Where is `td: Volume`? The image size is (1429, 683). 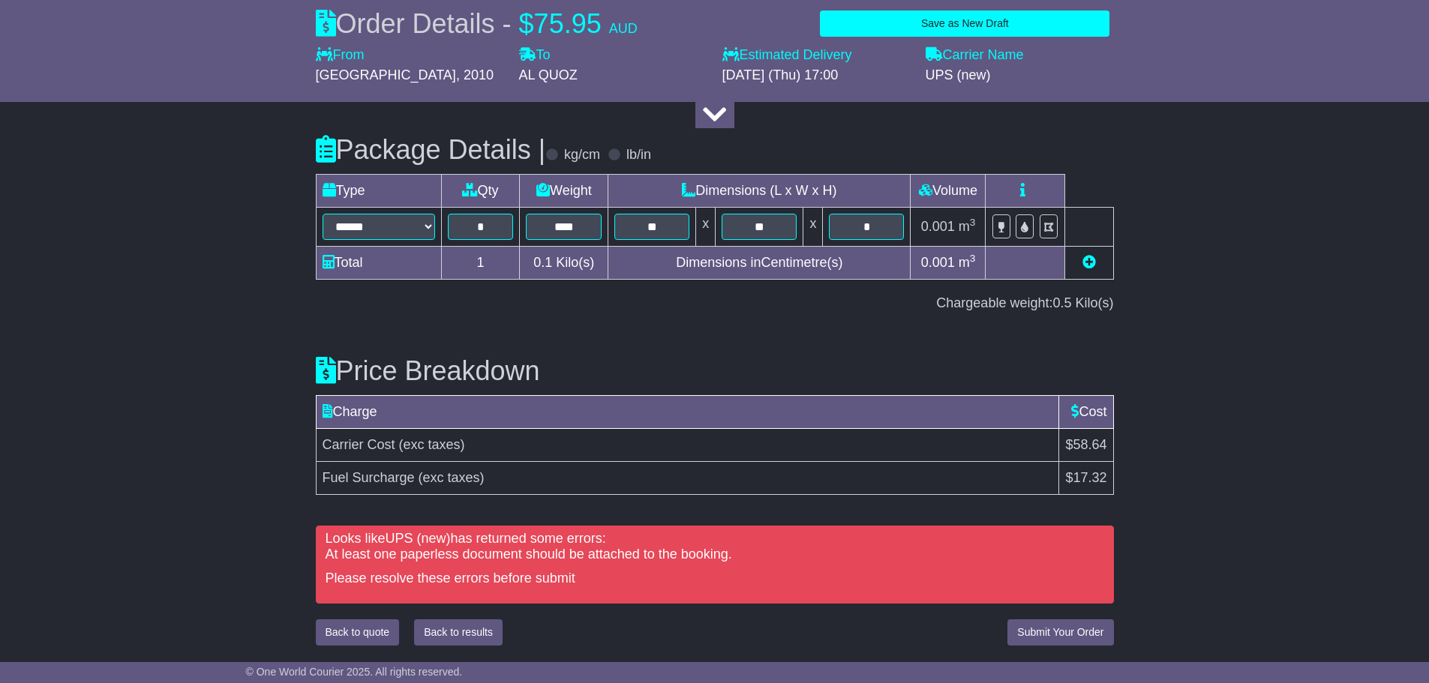 td: Volume is located at coordinates (948, 191).